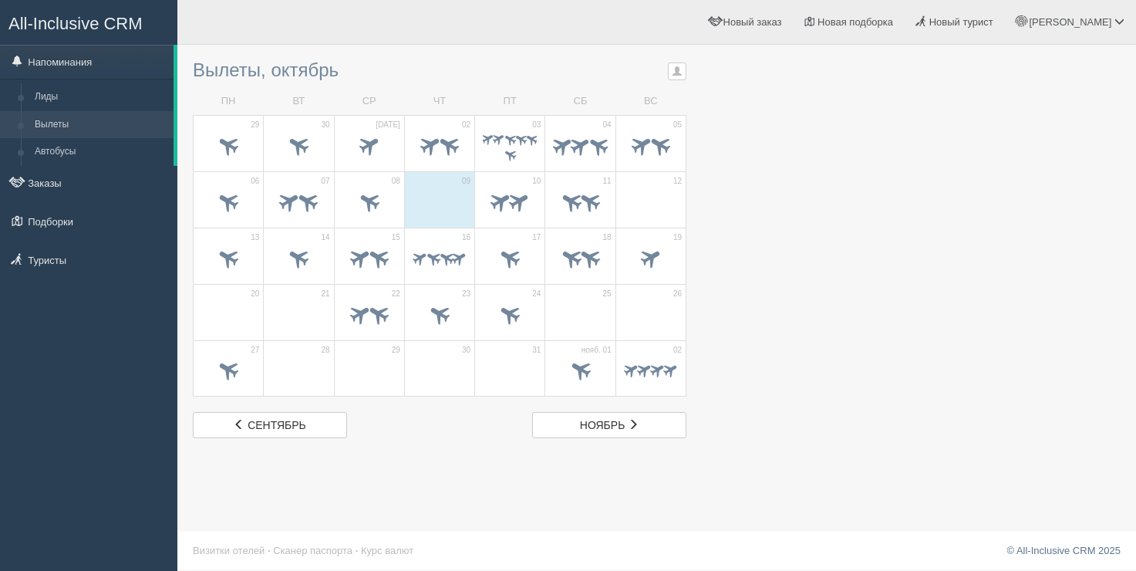  Describe the element at coordinates (228, 101) in the screenshot. I see `td: ПН` at that location.